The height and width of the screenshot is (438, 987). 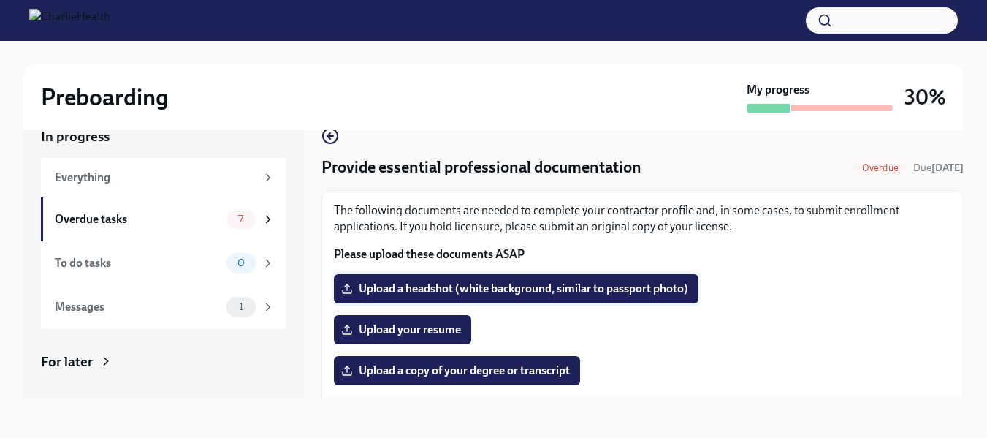 I want to click on strong: Please upload these documents ASAP, so click(x=429, y=254).